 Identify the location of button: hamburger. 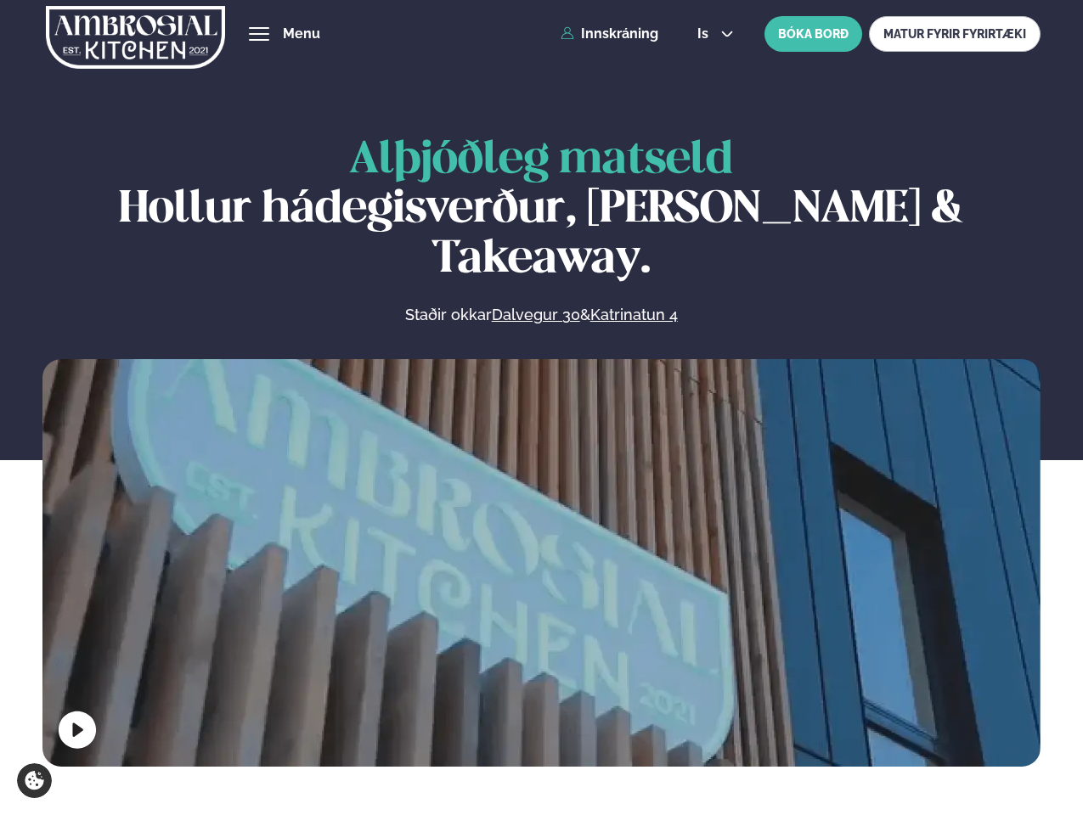
(259, 34).